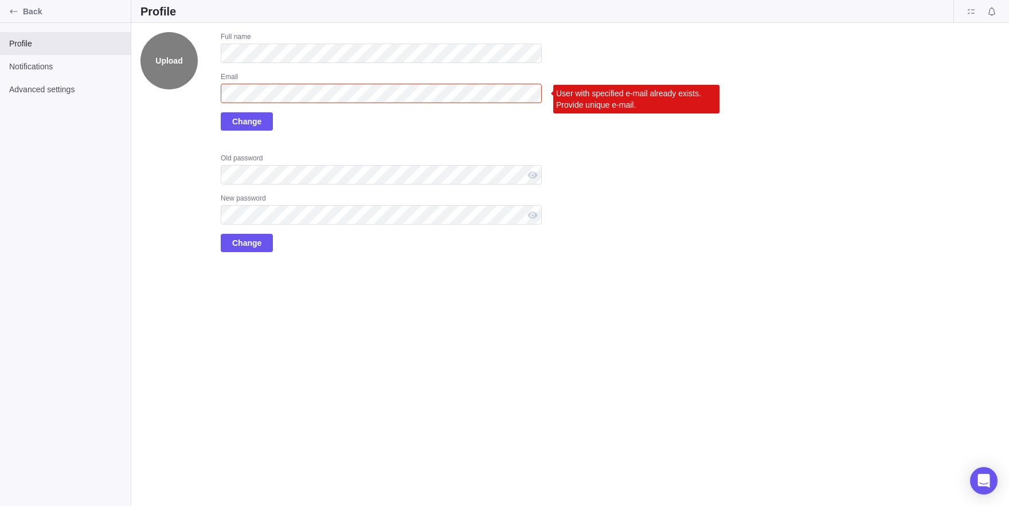 The height and width of the screenshot is (506, 1009). Describe the element at coordinates (971, 11) in the screenshot. I see `span: Guest portal` at that location.